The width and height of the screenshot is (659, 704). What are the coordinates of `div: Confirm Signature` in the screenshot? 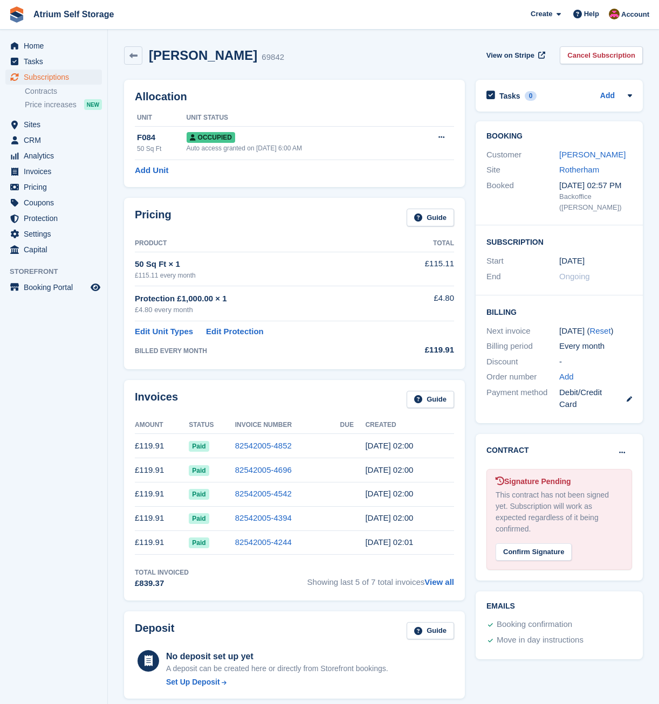 It's located at (533, 552).